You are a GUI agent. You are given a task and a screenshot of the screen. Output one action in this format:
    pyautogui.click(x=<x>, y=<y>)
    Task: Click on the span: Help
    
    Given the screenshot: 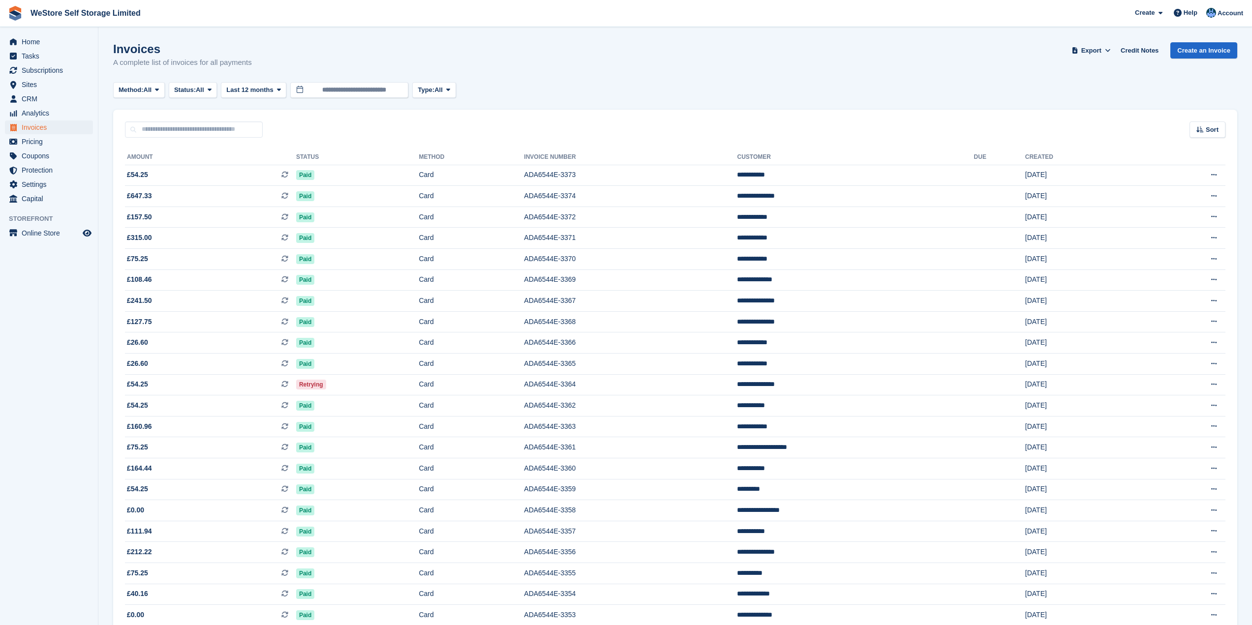 What is the action you would take?
    pyautogui.click(x=1191, y=13)
    